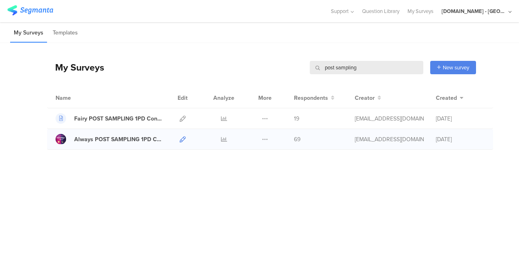 The image size is (519, 256). Describe the element at coordinates (450, 98) in the screenshot. I see `button: Created` at that location.